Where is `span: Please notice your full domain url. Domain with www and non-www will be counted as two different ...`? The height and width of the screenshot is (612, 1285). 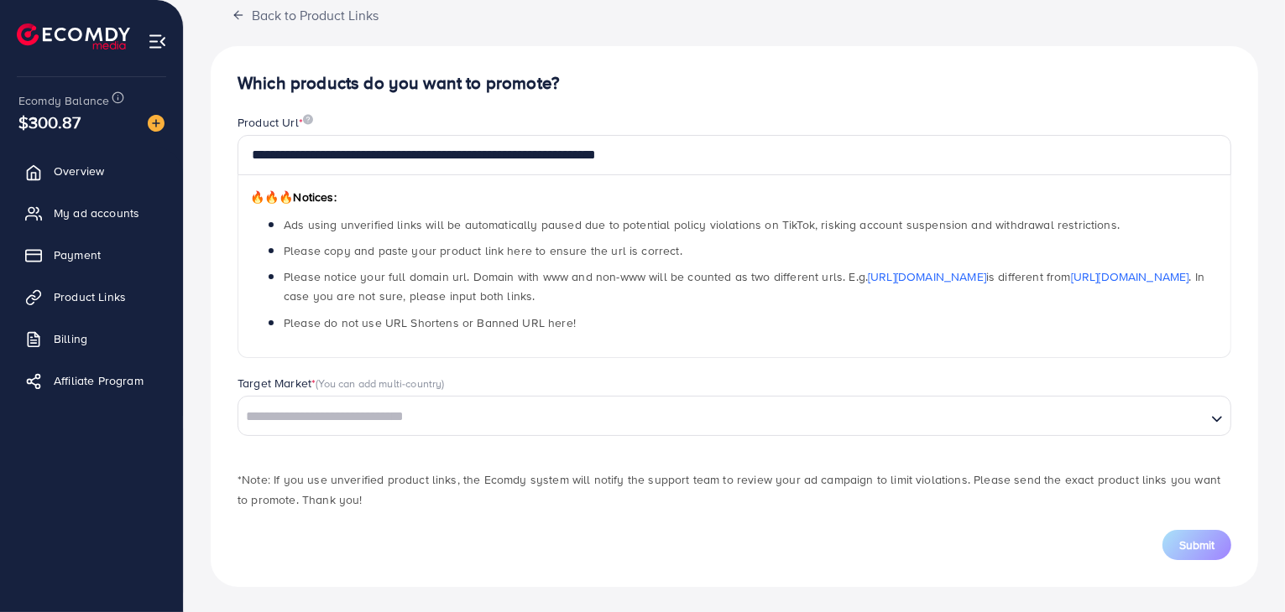 span: Please notice your full domain url. Domain with www and non-www will be counted as two different ... is located at coordinates (743, 286).